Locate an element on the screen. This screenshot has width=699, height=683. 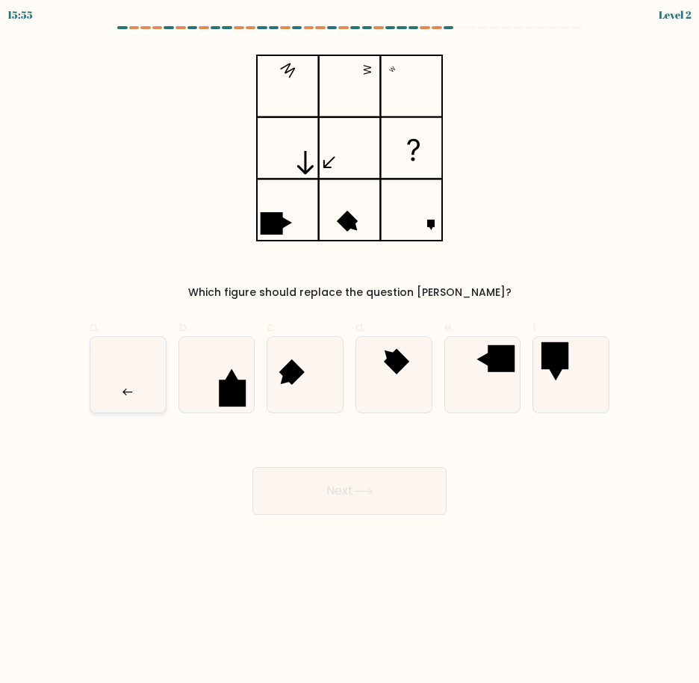
div: 15:55 is located at coordinates (20, 14).